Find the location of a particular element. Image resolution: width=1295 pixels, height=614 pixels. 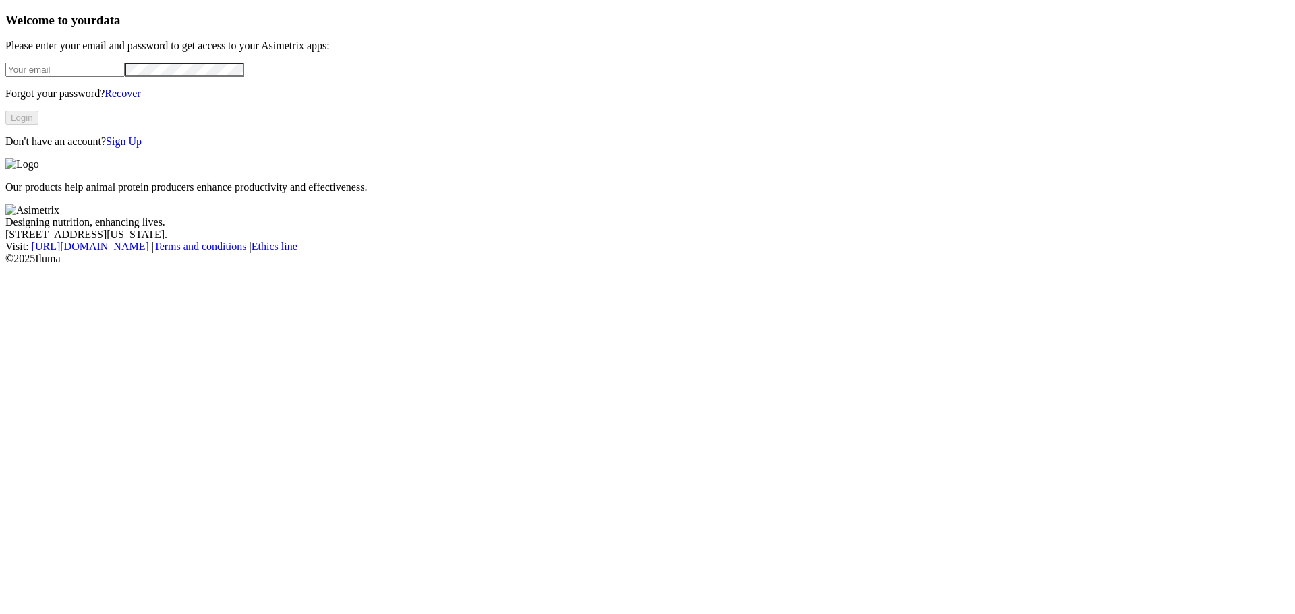

h3: Welcome to your is located at coordinates (648, 20).